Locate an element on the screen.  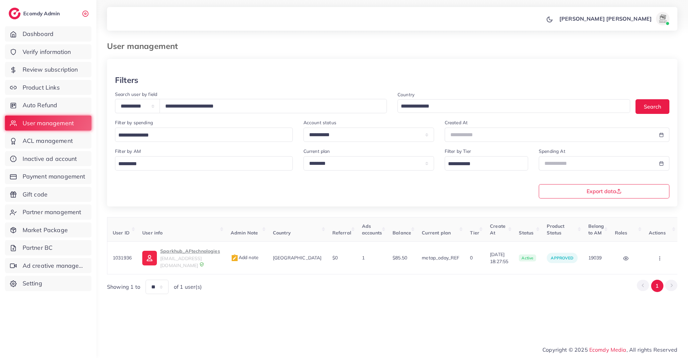
span: Market Package is located at coordinates (45, 230).